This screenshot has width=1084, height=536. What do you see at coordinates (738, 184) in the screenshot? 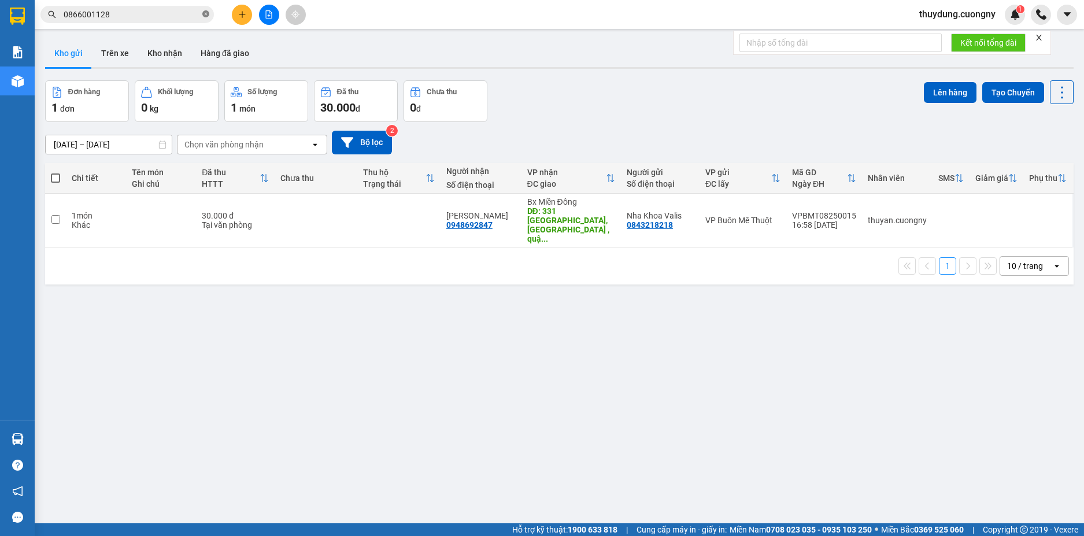
I see `div: ĐC lấy` at bounding box center [738, 184].